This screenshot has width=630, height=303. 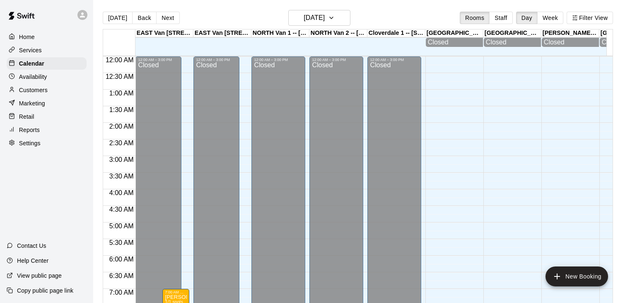 What do you see at coordinates (121, 159) in the screenshot?
I see `span: 3:00 AM` at bounding box center [121, 159].